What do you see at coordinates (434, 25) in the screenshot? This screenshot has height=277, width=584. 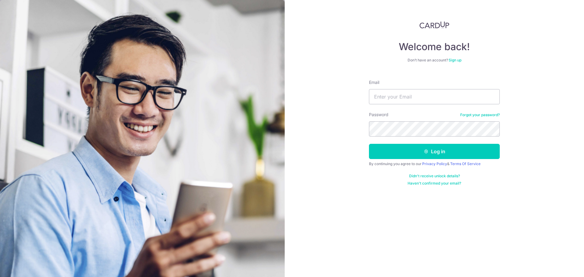 I see `img: CardUp Logo` at bounding box center [434, 25].